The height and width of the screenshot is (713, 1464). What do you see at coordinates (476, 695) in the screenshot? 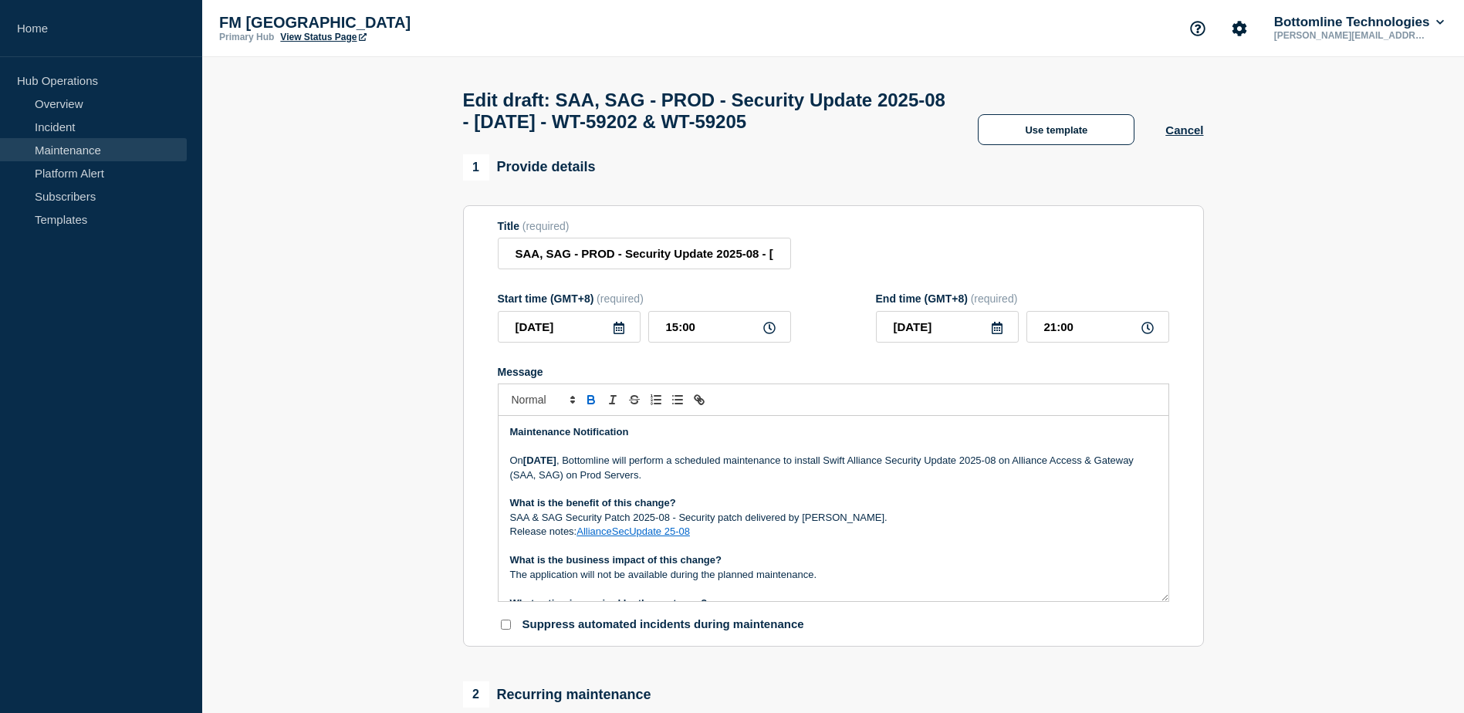
I see `span: 2` at bounding box center [476, 695].